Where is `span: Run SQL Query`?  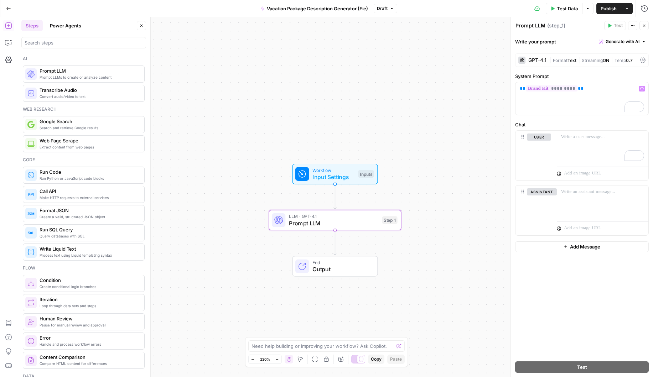 span: Run SQL Query is located at coordinates (89, 230).